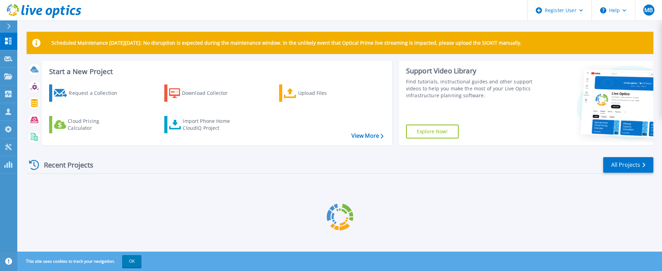 This screenshot has height=271, width=662. Describe the element at coordinates (367, 136) in the screenshot. I see `a: View More` at that location.